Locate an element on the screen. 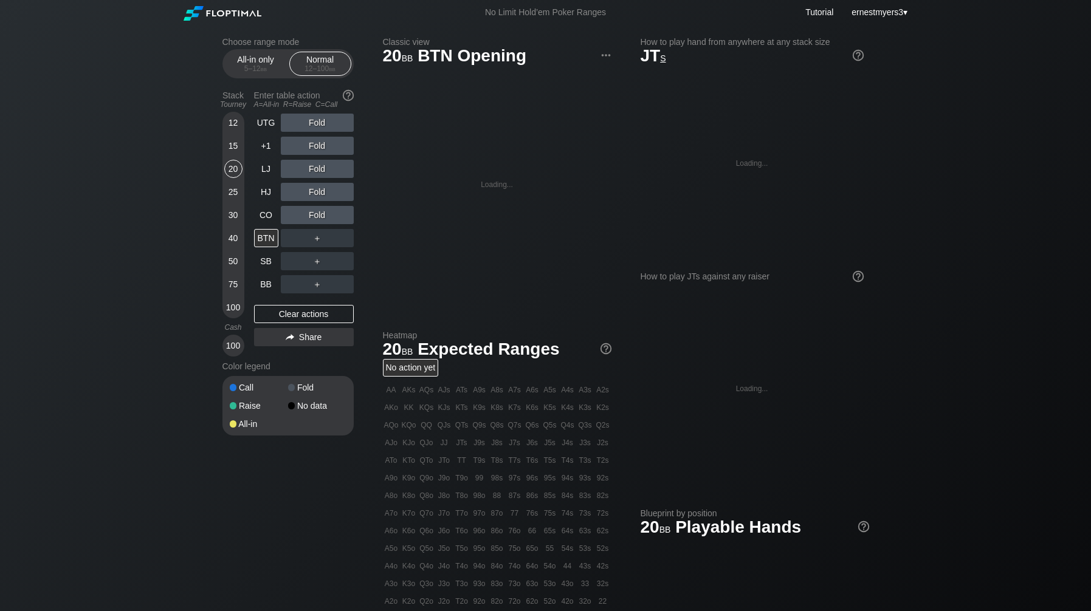 This screenshot has height=611, width=1091. div: KJs is located at coordinates (444, 408).